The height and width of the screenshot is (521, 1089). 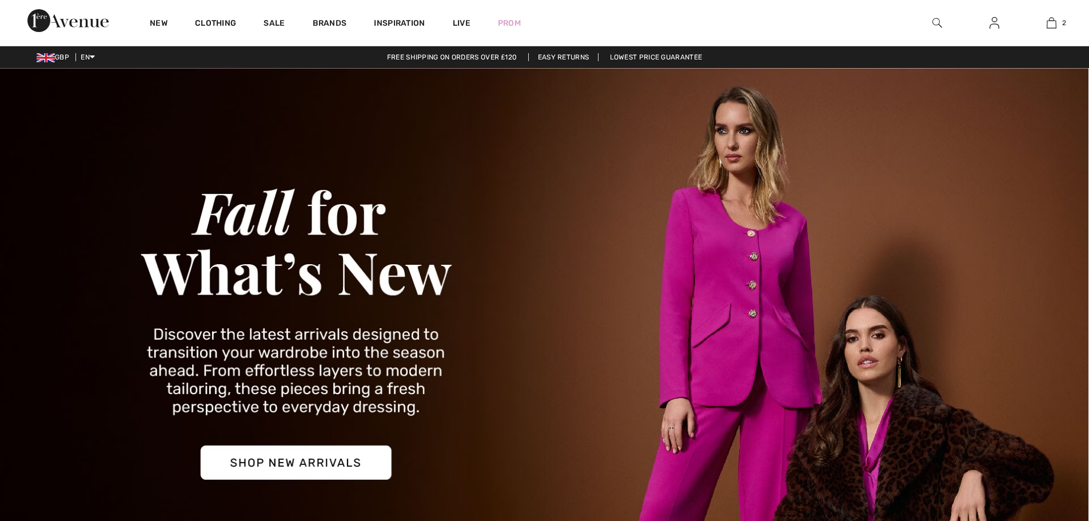 I want to click on a: 1ère Avenue, so click(x=68, y=21).